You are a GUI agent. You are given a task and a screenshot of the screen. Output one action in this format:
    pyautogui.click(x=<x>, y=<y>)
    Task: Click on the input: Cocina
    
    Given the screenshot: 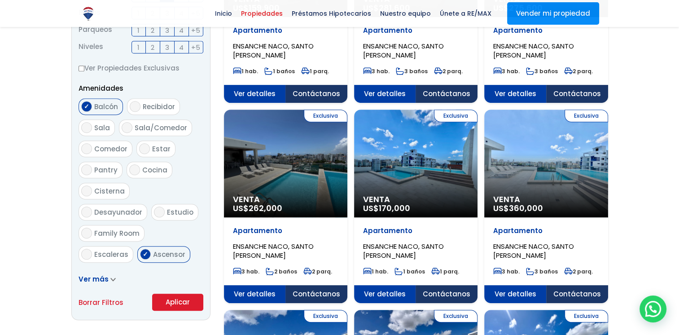 What is the action you would take?
    pyautogui.click(x=135, y=170)
    